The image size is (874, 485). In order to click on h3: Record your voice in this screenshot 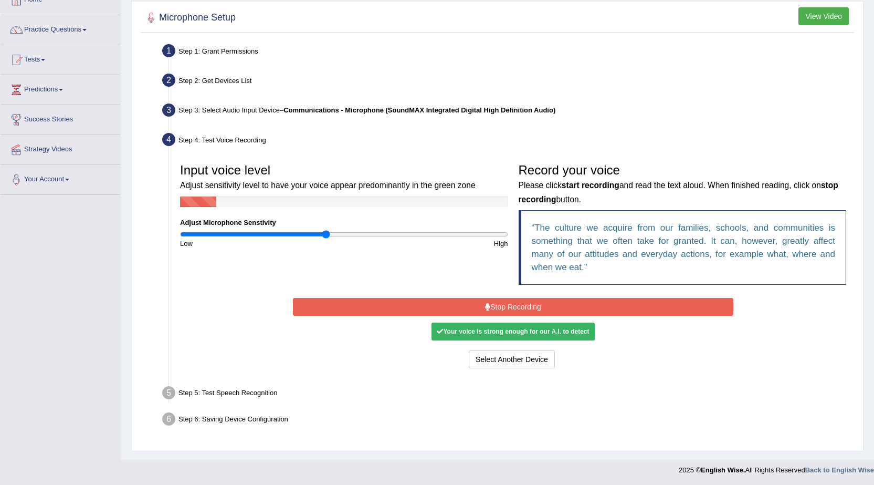, I will do `click(683, 184)`.